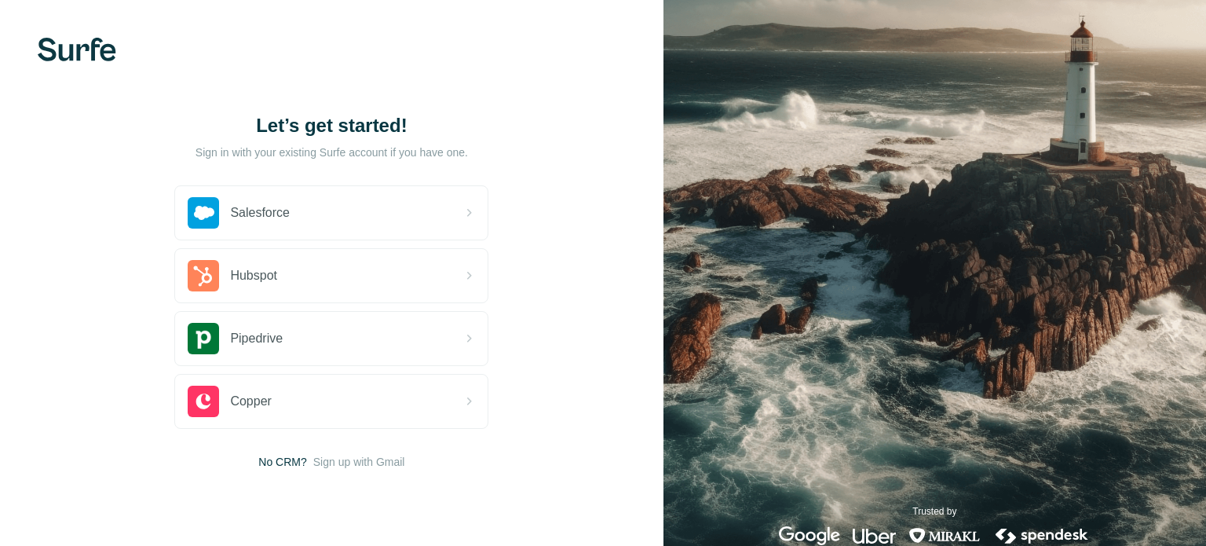 The width and height of the screenshot is (1206, 546). What do you see at coordinates (260, 213) in the screenshot?
I see `span: Salesforce` at bounding box center [260, 213].